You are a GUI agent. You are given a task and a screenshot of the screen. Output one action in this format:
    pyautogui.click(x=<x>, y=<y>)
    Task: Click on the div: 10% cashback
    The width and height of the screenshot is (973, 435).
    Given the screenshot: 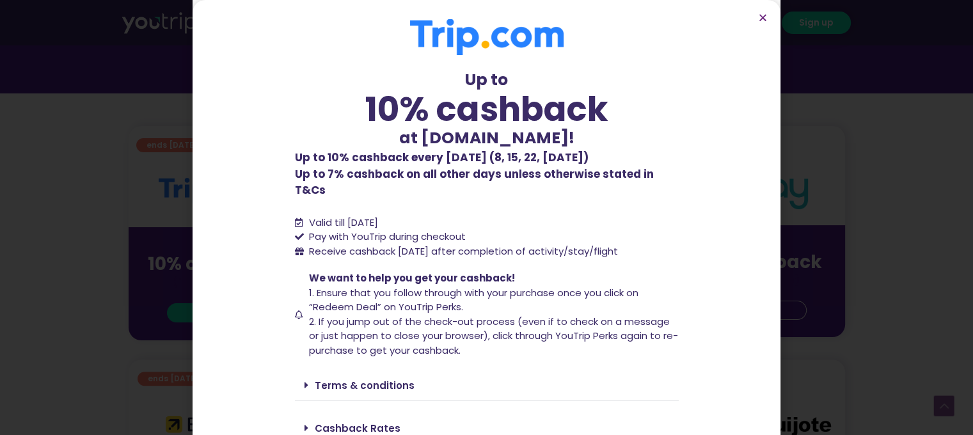 What is the action you would take?
    pyautogui.click(x=487, y=109)
    